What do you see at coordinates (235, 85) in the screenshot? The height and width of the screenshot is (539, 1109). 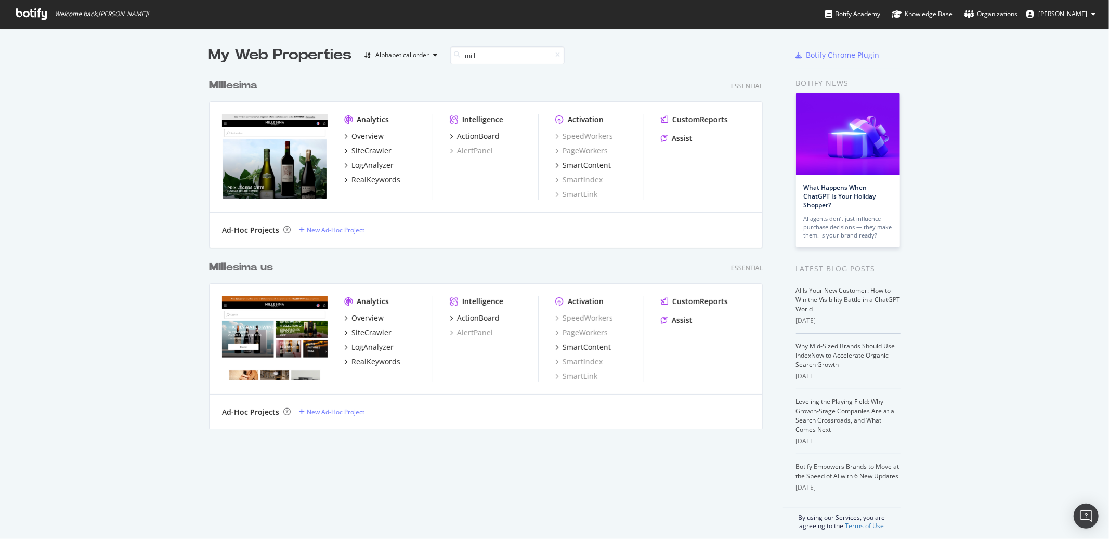 I see `a: Millesima` at bounding box center [235, 85].